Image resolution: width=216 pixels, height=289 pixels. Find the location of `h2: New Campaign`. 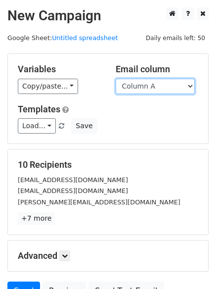

h2: New Campaign is located at coordinates (108, 16).